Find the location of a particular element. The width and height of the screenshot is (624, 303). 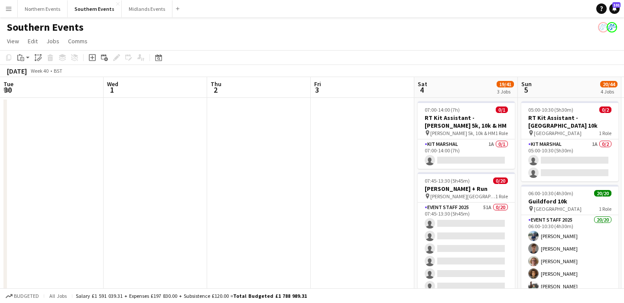

a: View is located at coordinates (13, 41).